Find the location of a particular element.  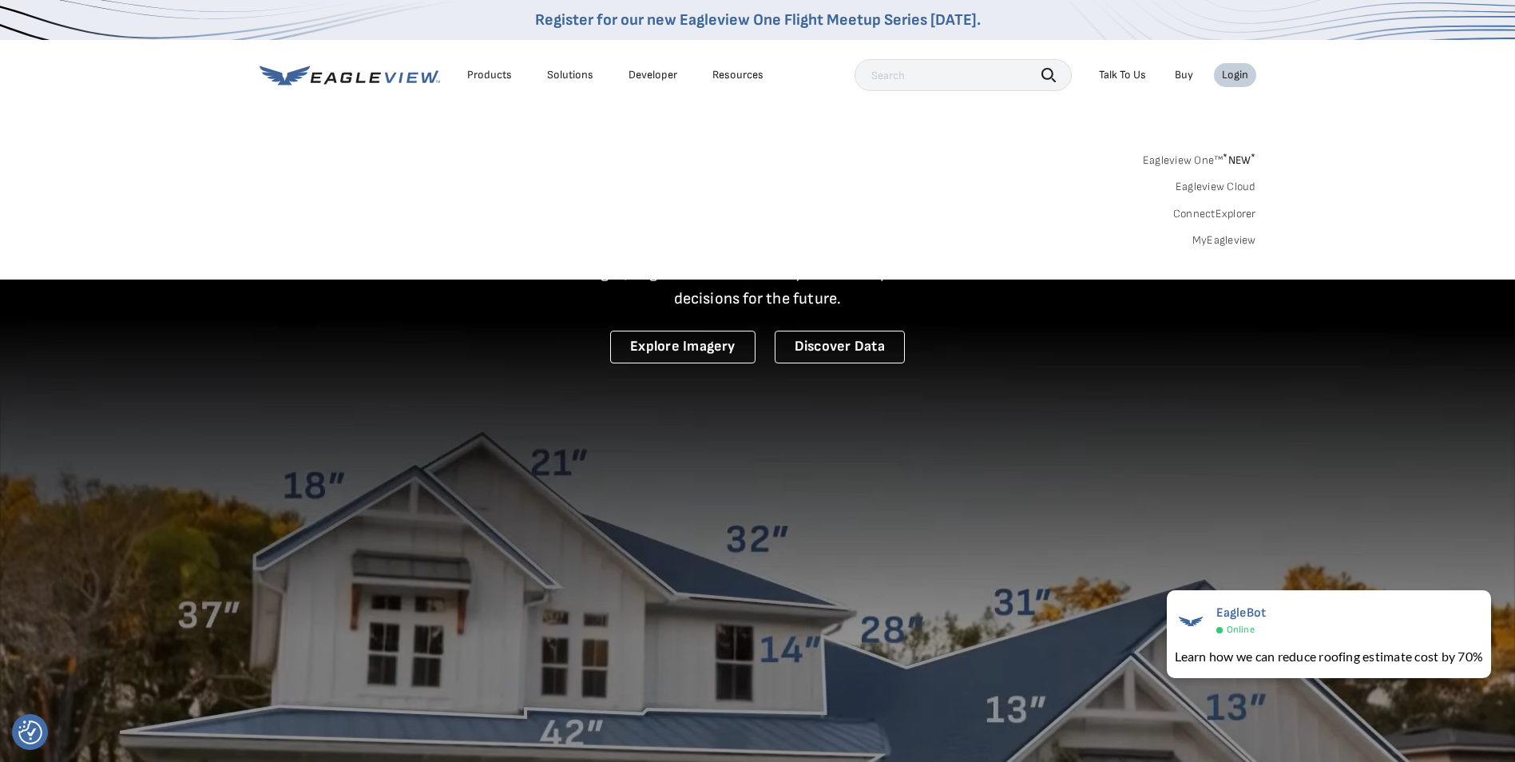

div: Login is located at coordinates (1235, 75).